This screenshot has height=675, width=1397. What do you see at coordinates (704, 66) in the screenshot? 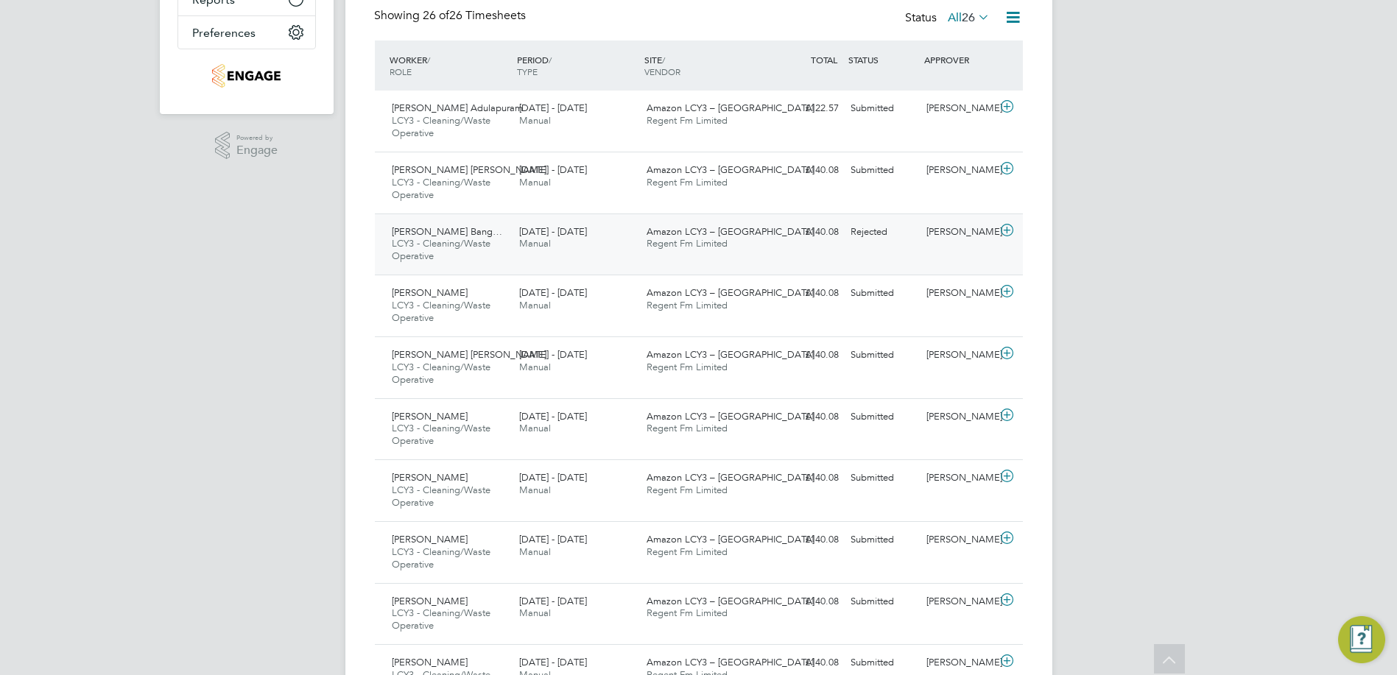
I see `div: SITE` at bounding box center [704, 66].